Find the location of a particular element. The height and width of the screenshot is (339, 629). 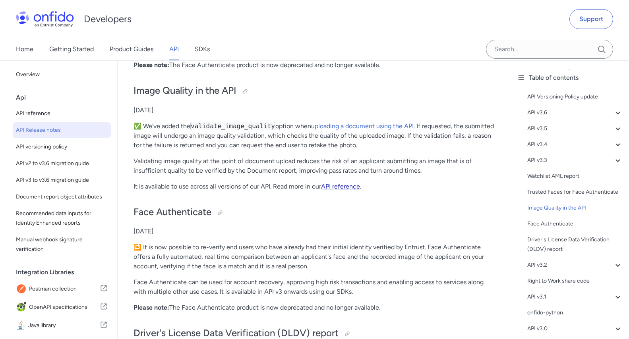

a: Recommended data inputs for Identity Enhanced reports is located at coordinates (62, 219).